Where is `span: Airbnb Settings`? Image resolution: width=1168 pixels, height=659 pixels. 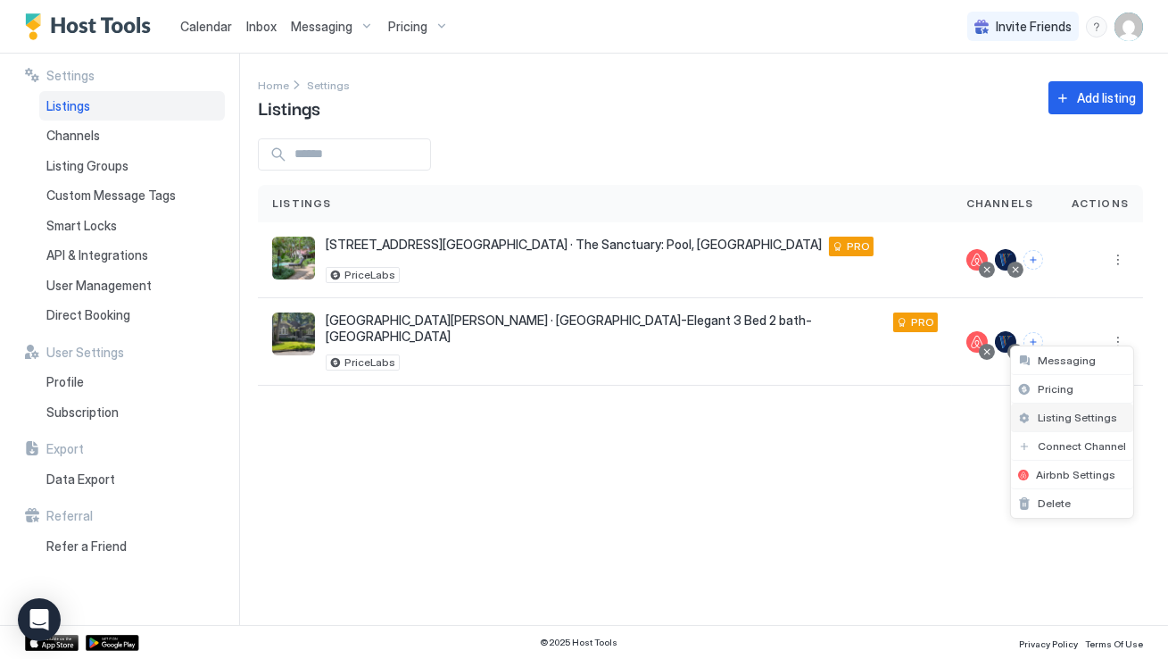
span: Airbnb Settings is located at coordinates (1076, 474).